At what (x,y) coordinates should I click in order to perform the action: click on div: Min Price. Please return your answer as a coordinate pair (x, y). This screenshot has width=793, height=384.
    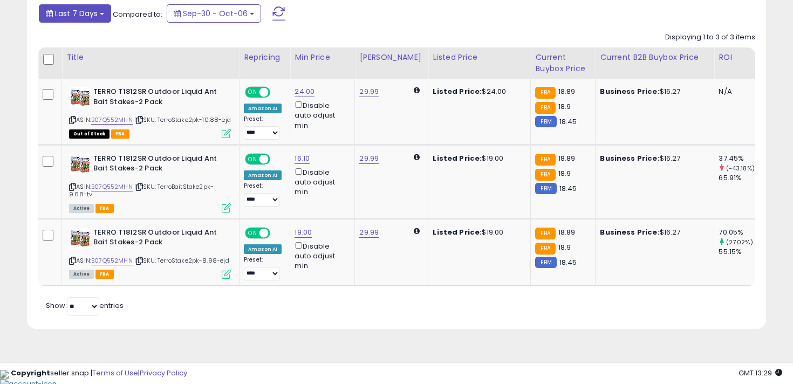
    Looking at the image, I should click on (322, 57).